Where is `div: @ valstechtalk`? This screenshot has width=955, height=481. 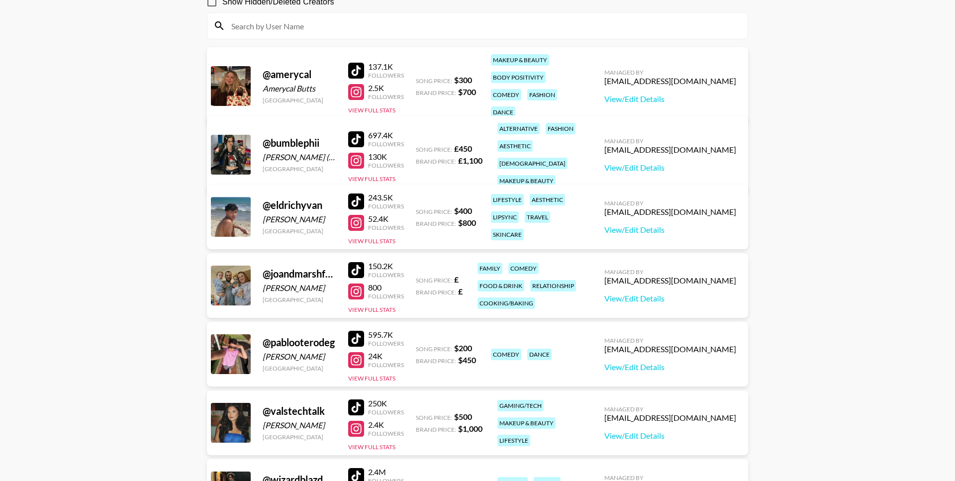
div: @ valstechtalk is located at coordinates (299, 411).